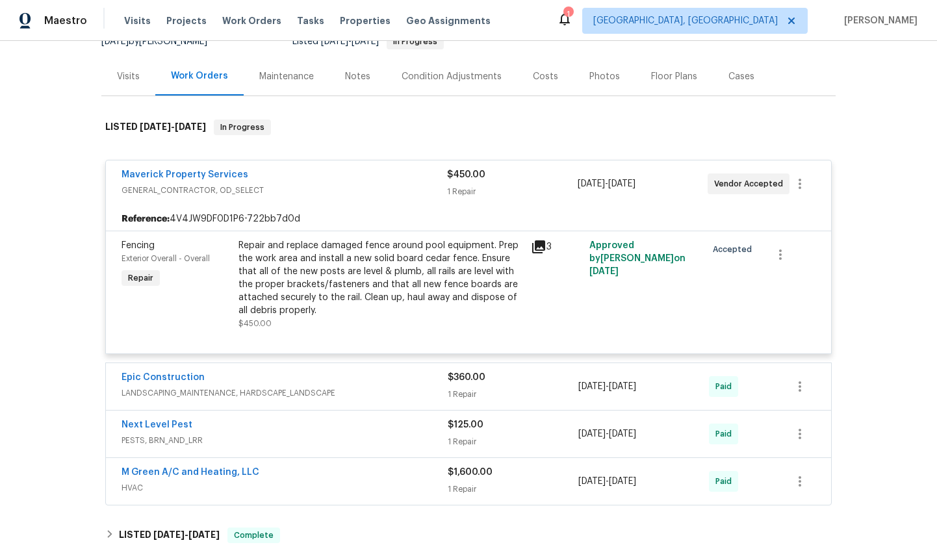 This screenshot has width=937, height=547. I want to click on span: Listed, so click(368, 42).